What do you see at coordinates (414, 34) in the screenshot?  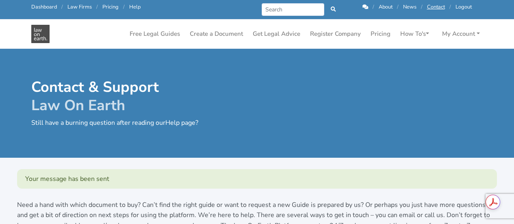 I see `a: How To's` at bounding box center [414, 34].